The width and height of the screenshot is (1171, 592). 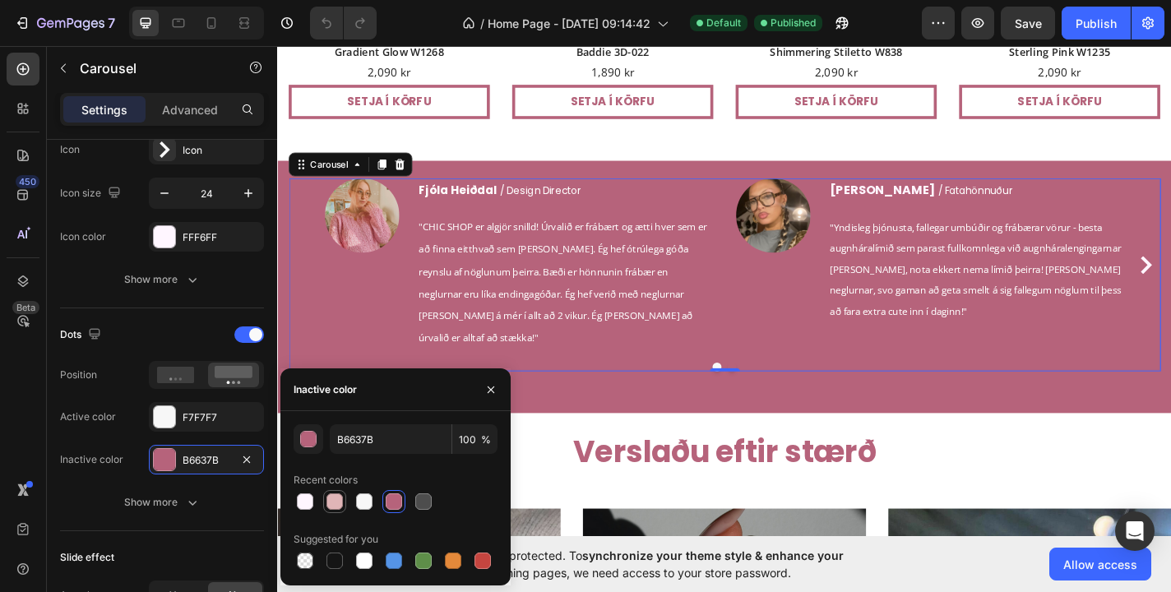 What do you see at coordinates (198, 161) in the screenshot?
I see `strong: Fjóla Heiðdal` at bounding box center [198, 161].